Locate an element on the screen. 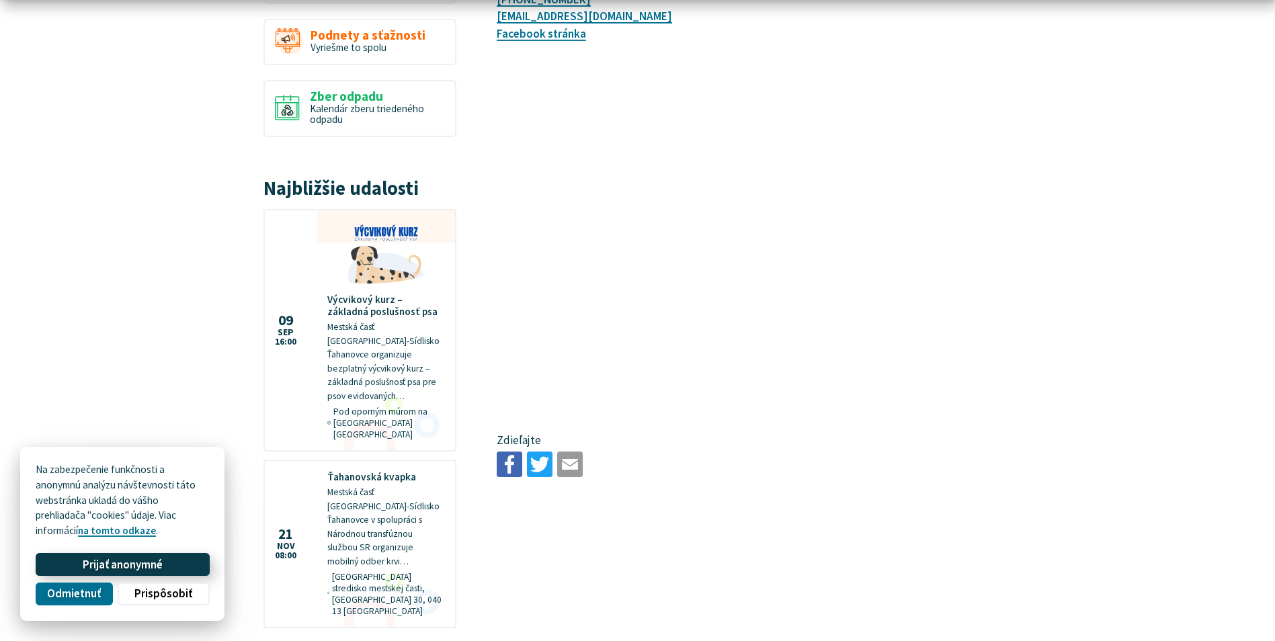  span: Podnety a sťažnosti is located at coordinates (368, 35).